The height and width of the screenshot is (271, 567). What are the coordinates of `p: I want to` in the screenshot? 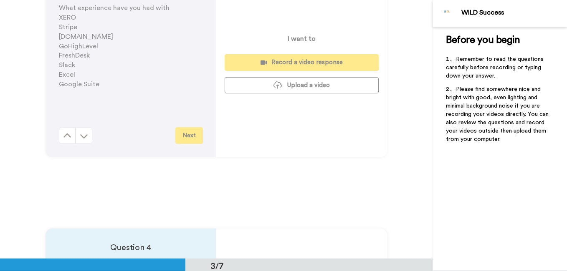 It's located at (302, 39).